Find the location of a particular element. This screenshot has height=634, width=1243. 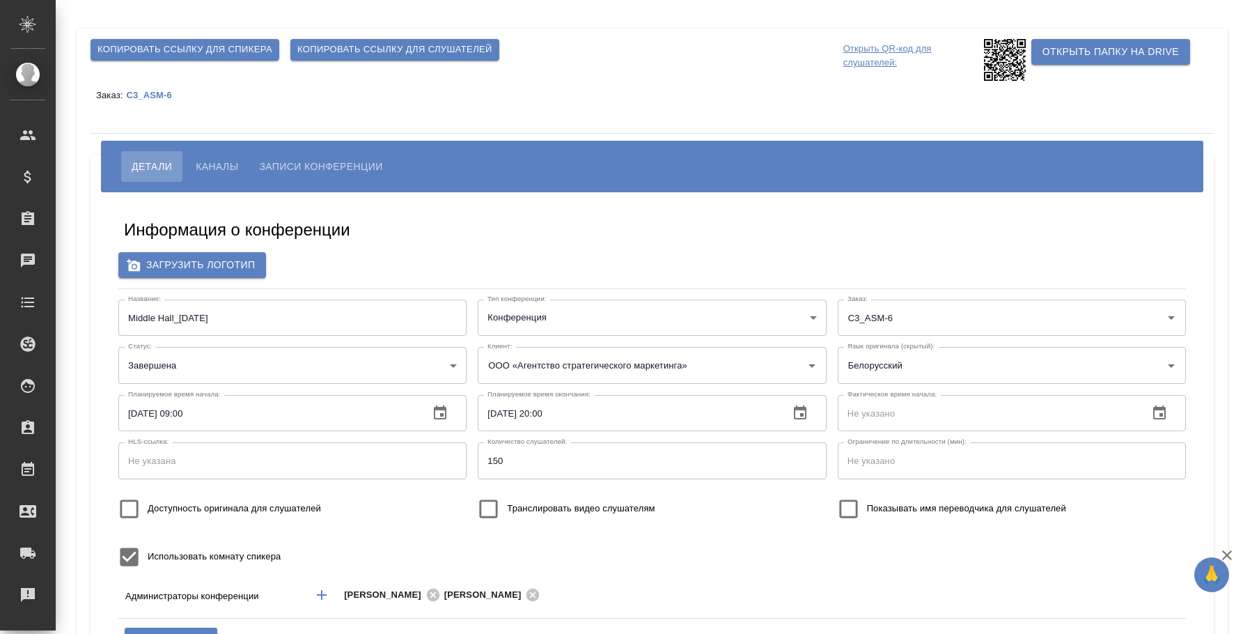

div: Завершена is located at coordinates (292, 365).